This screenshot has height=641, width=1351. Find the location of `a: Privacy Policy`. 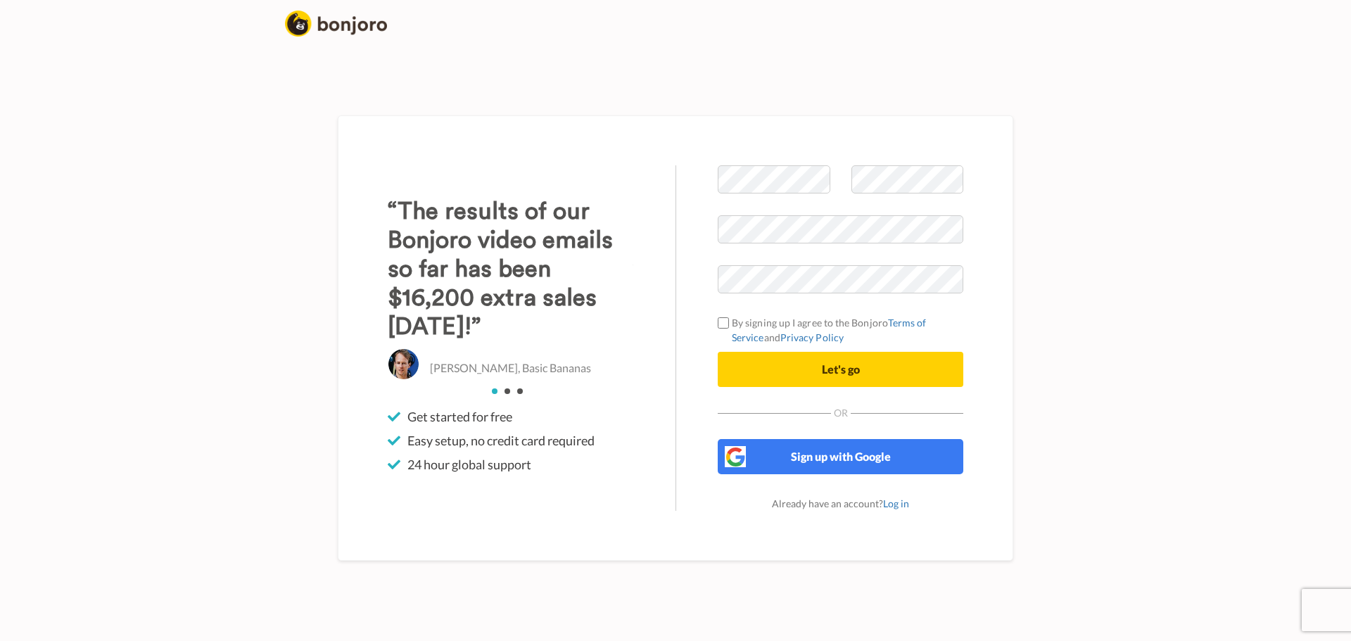

a: Privacy Policy is located at coordinates (812, 337).